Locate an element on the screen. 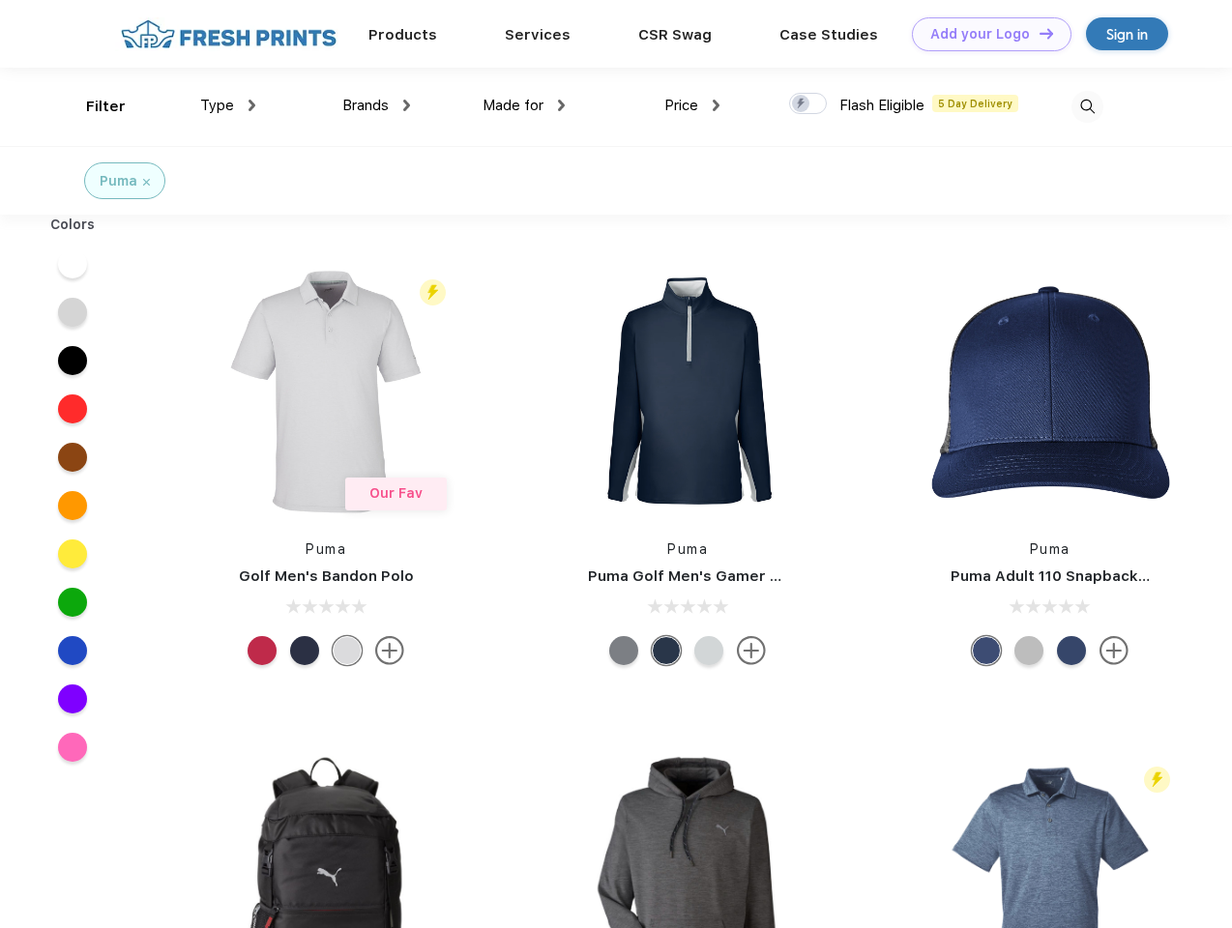 Image resolution: width=1232 pixels, height=928 pixels. span: Price is located at coordinates (681, 105).